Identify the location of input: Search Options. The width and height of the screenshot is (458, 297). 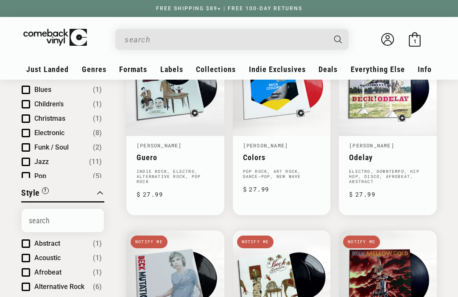
(63, 221).